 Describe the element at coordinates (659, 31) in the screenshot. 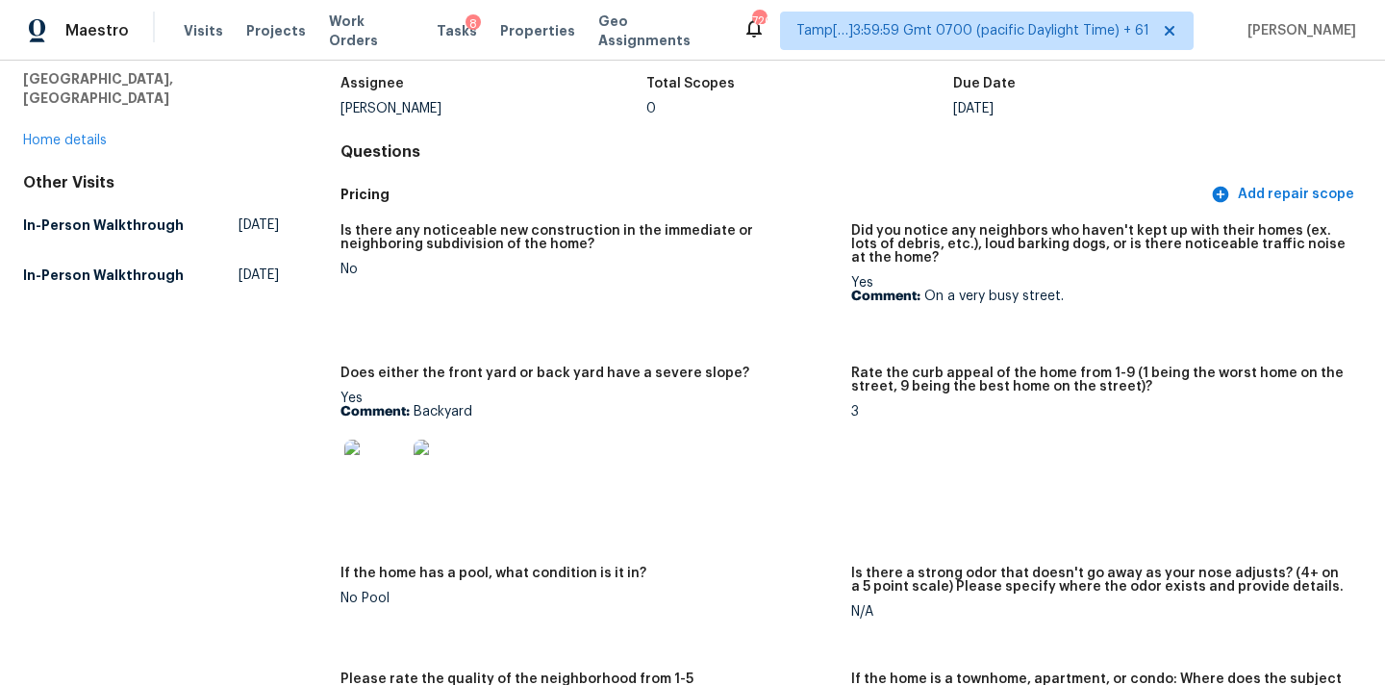

I see `span: Geo Assignments` at that location.